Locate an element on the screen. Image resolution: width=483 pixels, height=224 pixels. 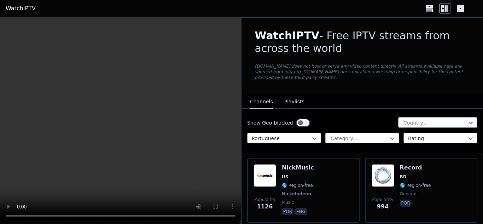
a: WatchIPTV is located at coordinates (21, 8).